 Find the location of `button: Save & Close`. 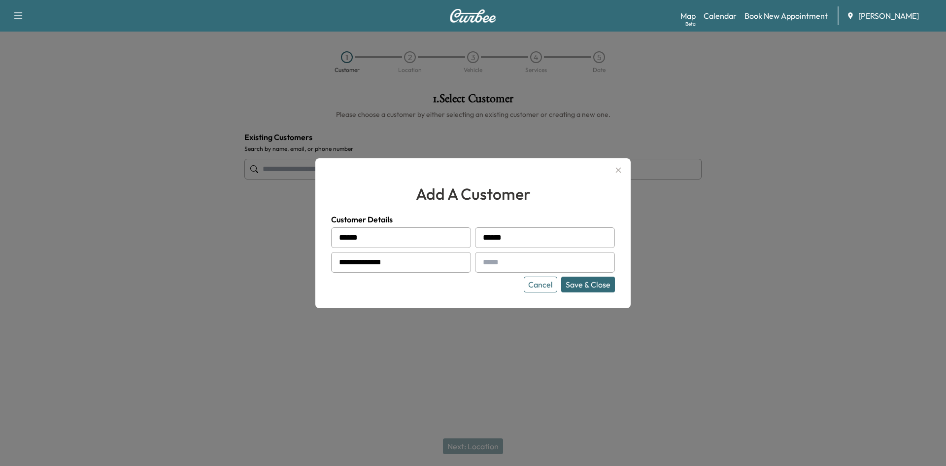

button: Save & Close is located at coordinates (588, 284).